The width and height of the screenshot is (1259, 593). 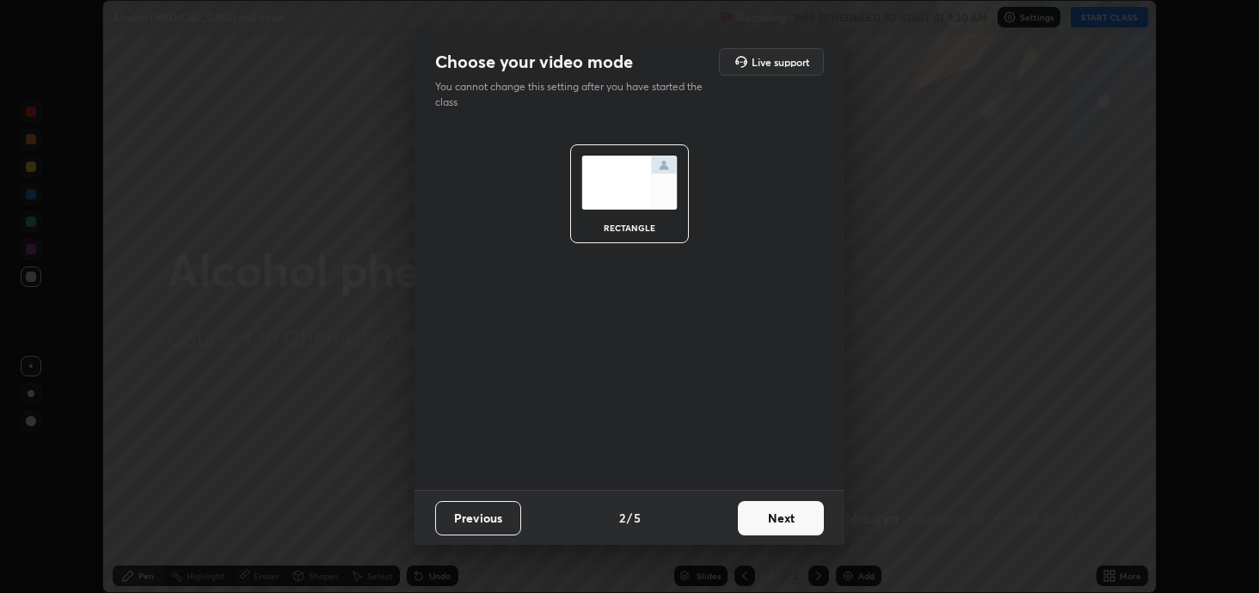 What do you see at coordinates (637, 518) in the screenshot?
I see `h4: 5` at bounding box center [637, 518].